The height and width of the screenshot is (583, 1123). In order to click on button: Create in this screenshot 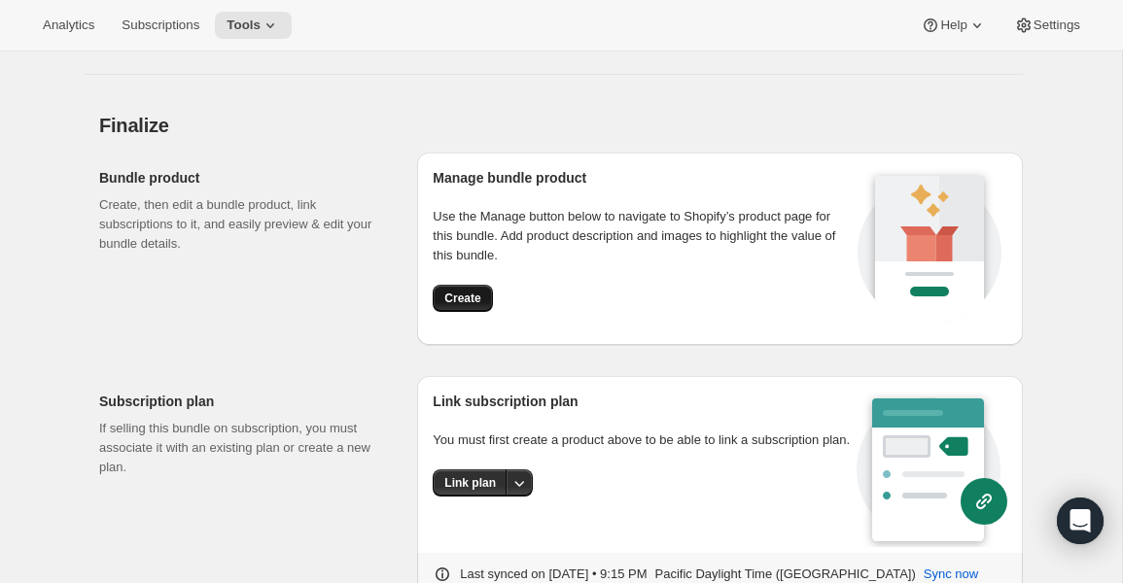, I will do `click(462, 298)`.